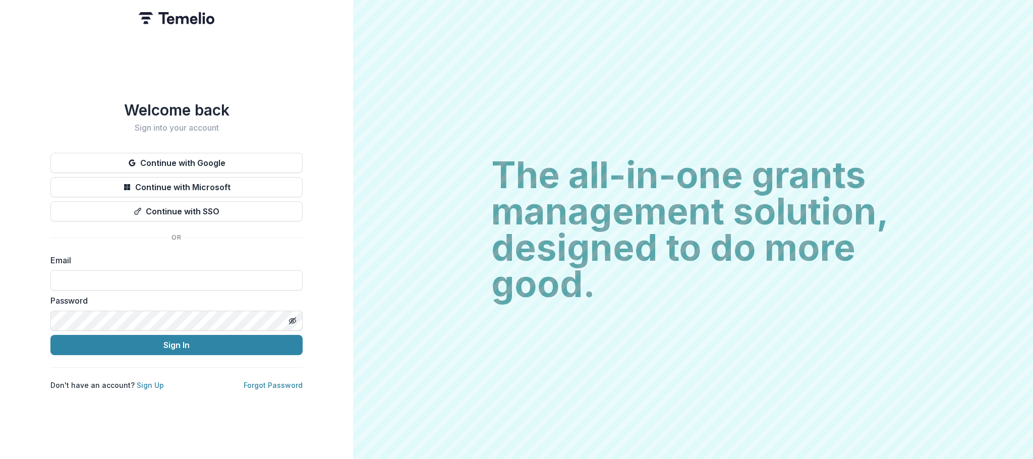  What do you see at coordinates (177, 163) in the screenshot?
I see `button: Continue with Google` at bounding box center [177, 163].